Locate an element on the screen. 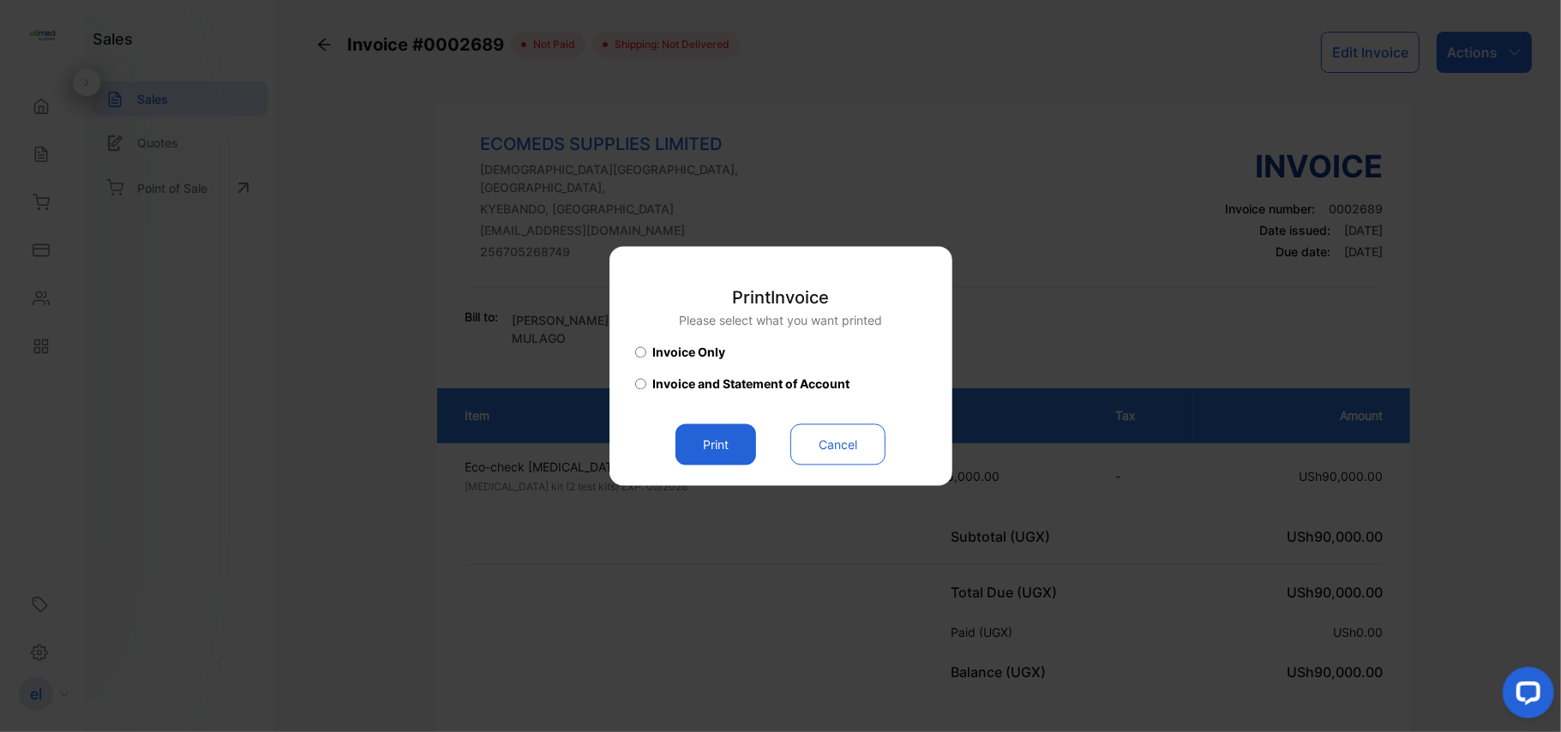 This screenshot has width=1561, height=732. button: Print is located at coordinates (716, 445).